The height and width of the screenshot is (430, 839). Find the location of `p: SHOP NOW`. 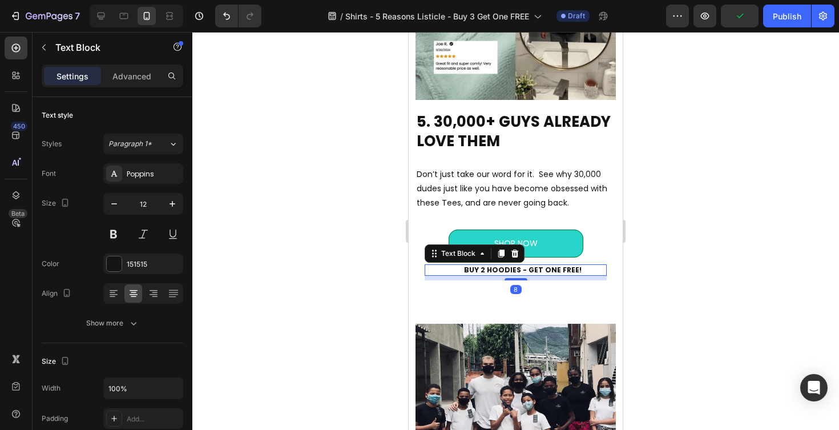

p: SHOP NOW is located at coordinates (107, 211).